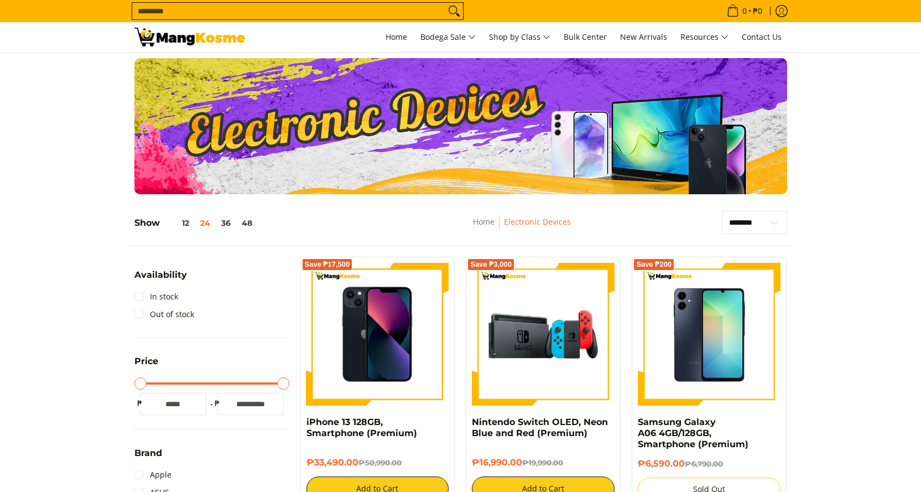 The height and width of the screenshot is (492, 921). Describe the element at coordinates (757, 11) in the screenshot. I see `span: ₱0` at that location.